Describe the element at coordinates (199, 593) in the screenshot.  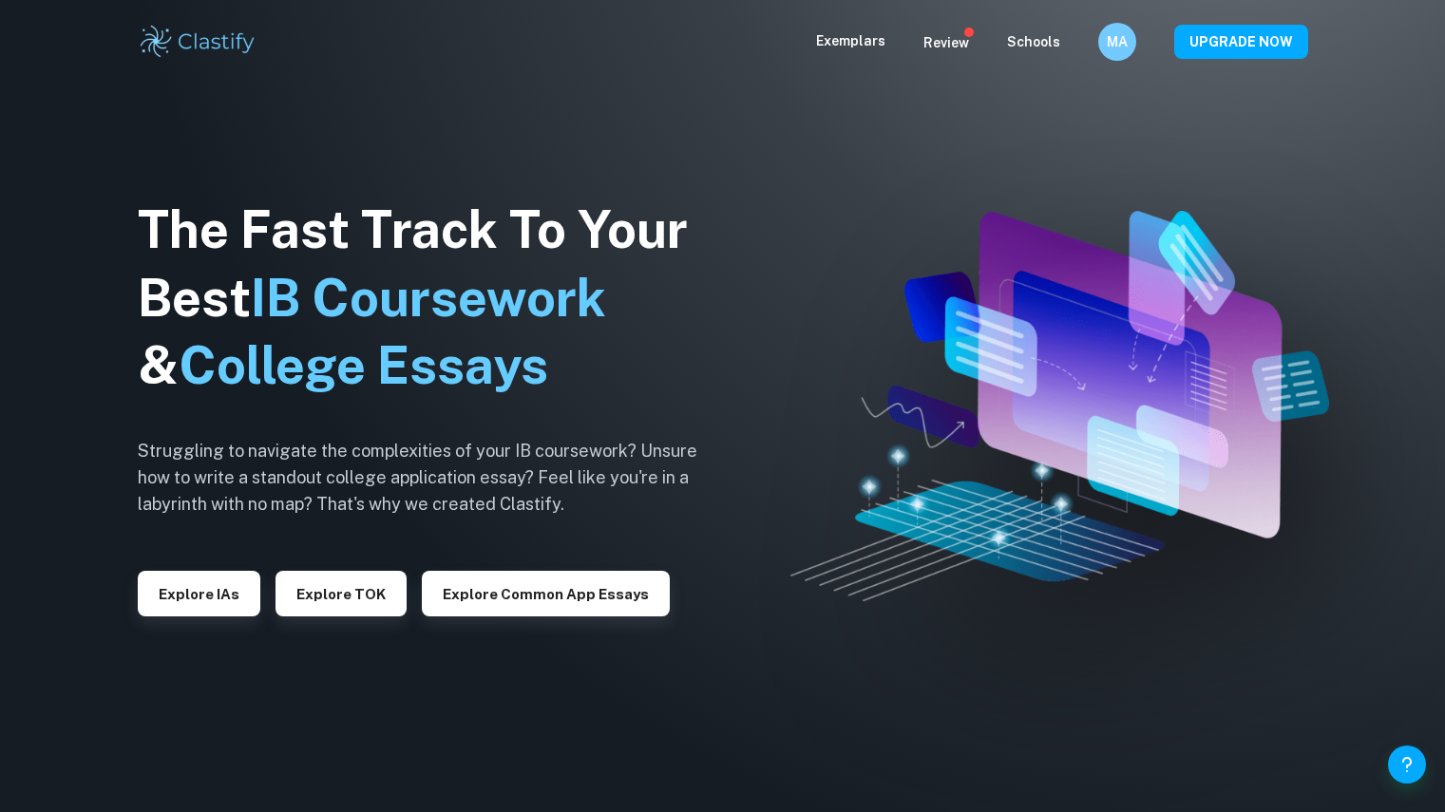
I see `a: Explore IAs` at that location.